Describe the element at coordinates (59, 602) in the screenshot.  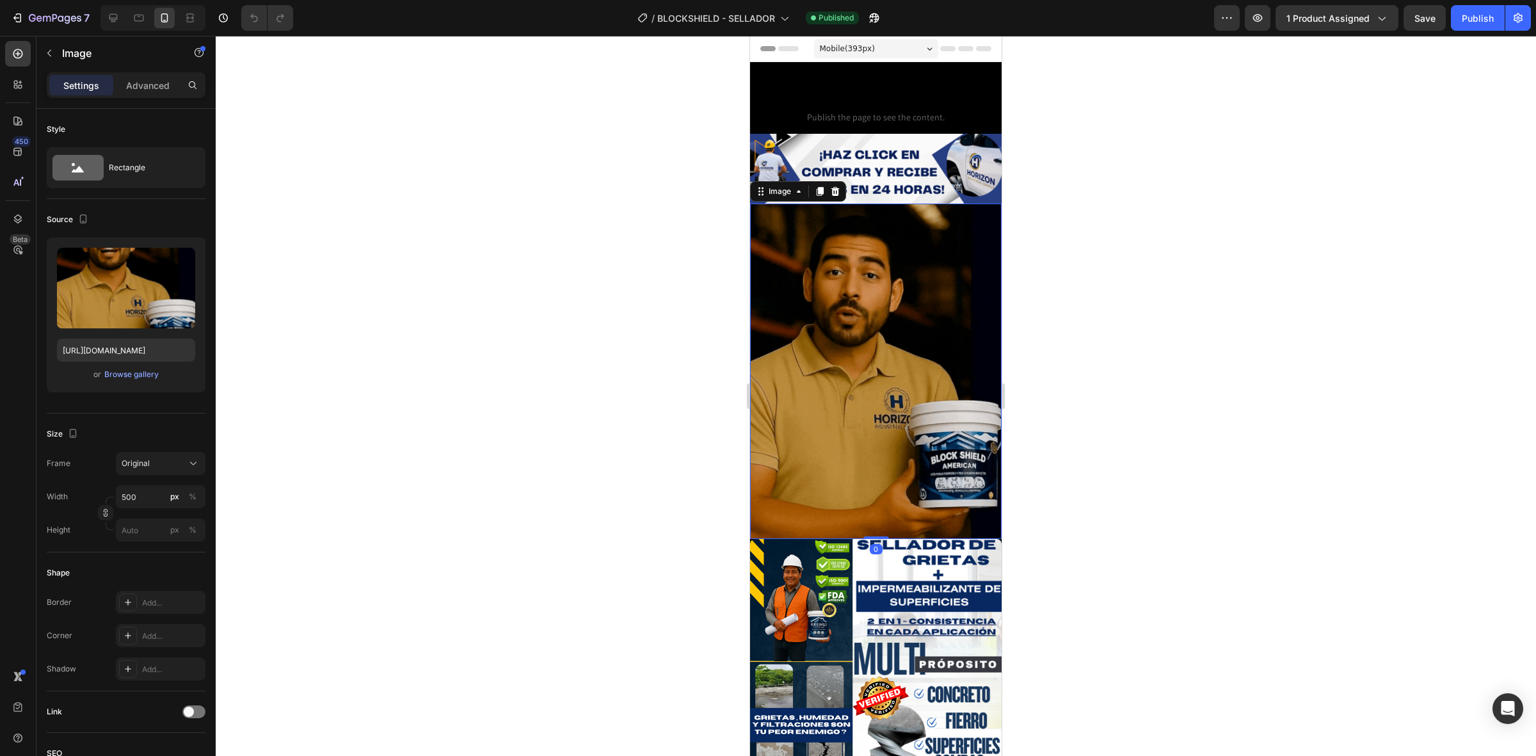
I see `div: Border` at that location.